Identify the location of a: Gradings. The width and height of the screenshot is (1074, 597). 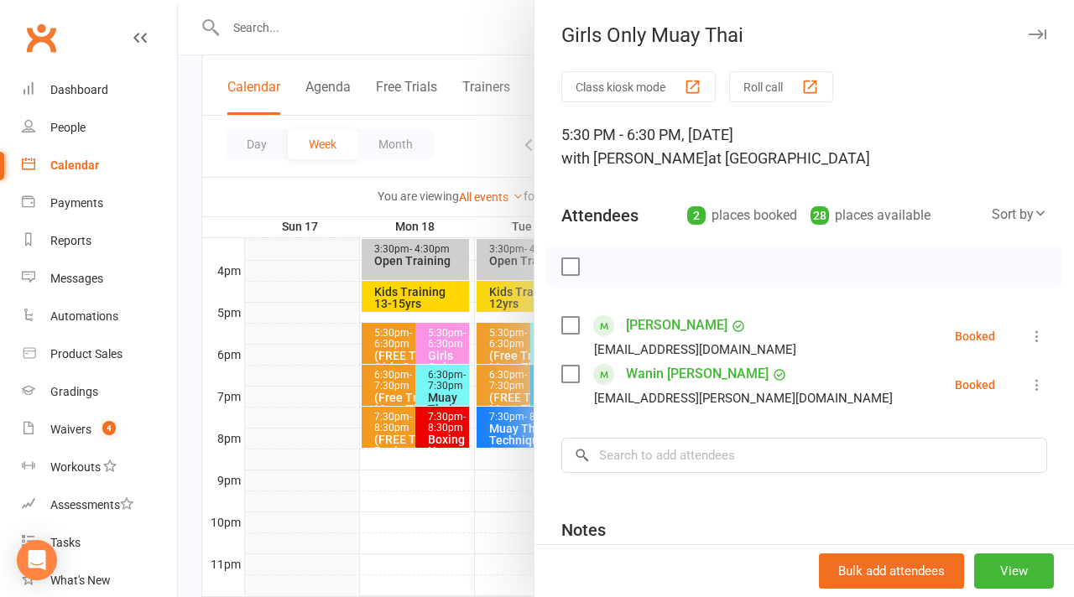
(99, 392).